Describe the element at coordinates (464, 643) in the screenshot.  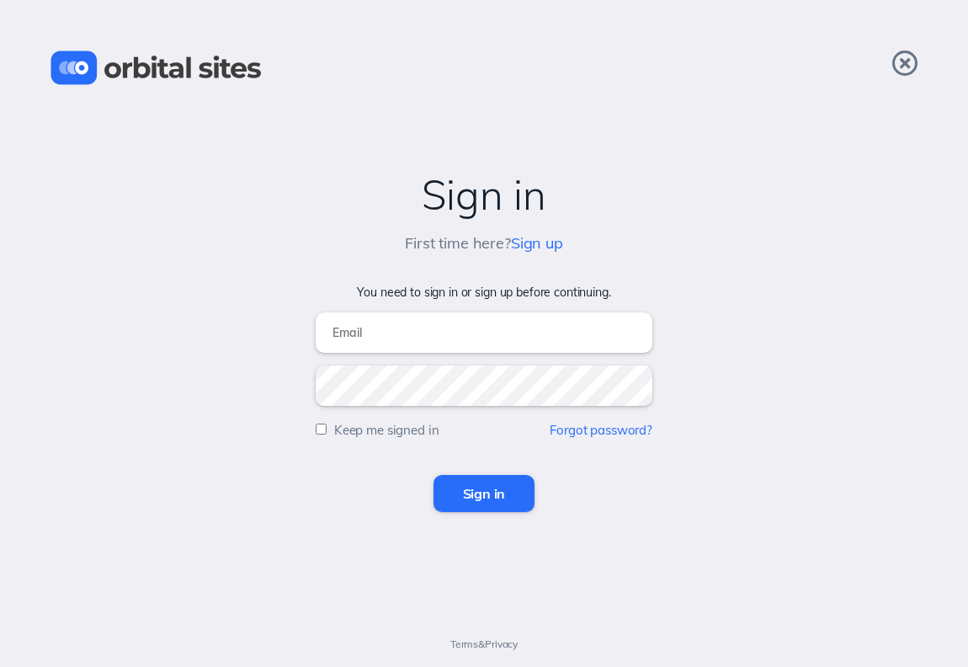
I see `a: Terms` at that location.